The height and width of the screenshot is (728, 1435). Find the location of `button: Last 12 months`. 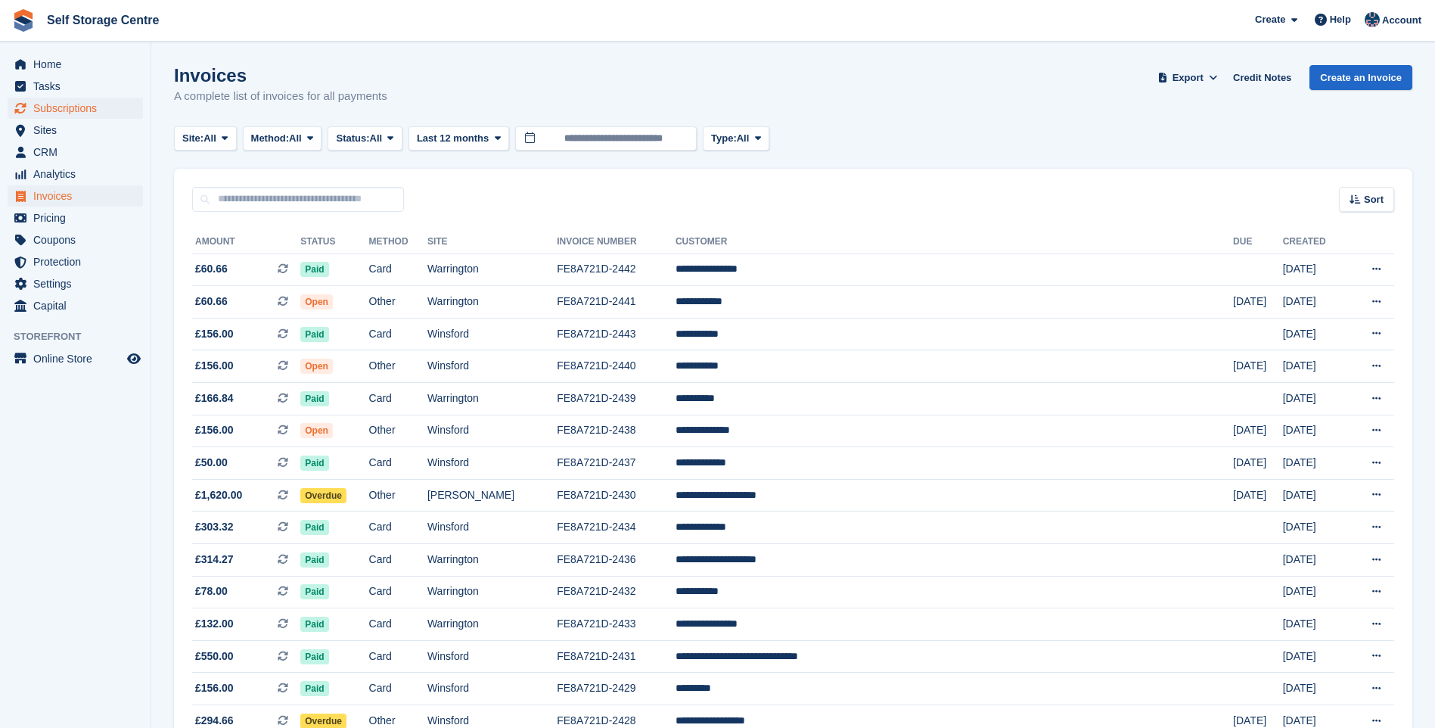

button: Last 12 months is located at coordinates (459, 138).